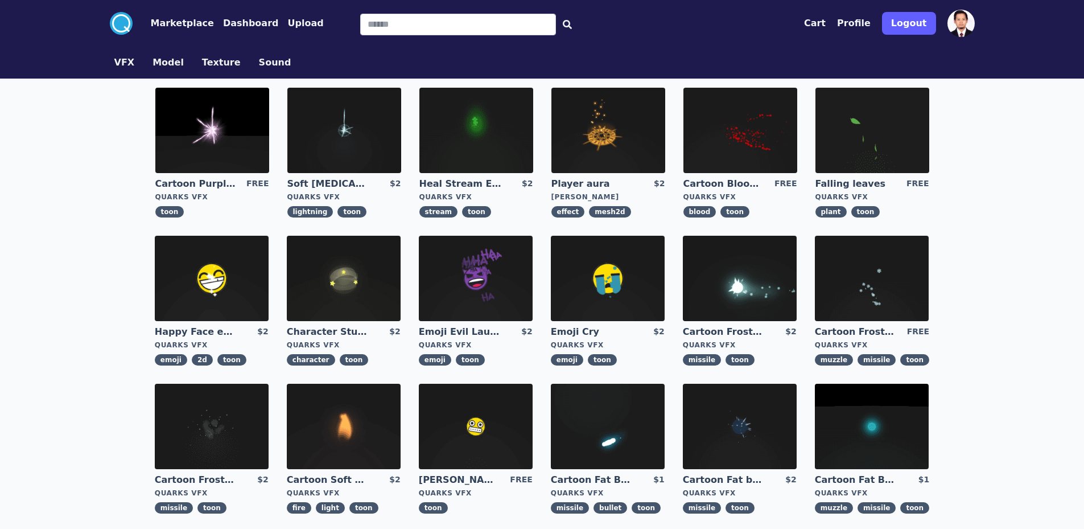 The width and height of the screenshot is (1084, 529). I want to click on a: Dashboard, so click(246, 23).